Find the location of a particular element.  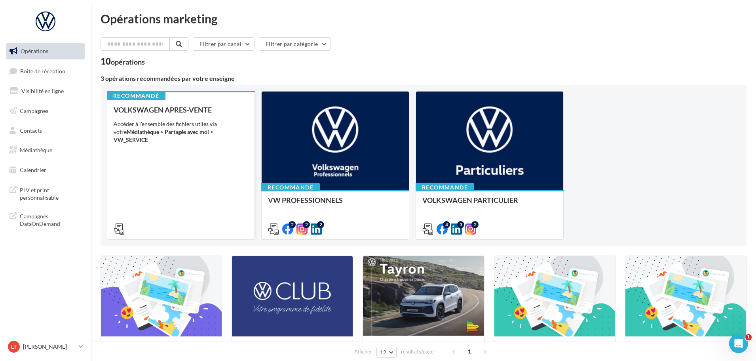

div: Opérations marketing is located at coordinates (424, 19).